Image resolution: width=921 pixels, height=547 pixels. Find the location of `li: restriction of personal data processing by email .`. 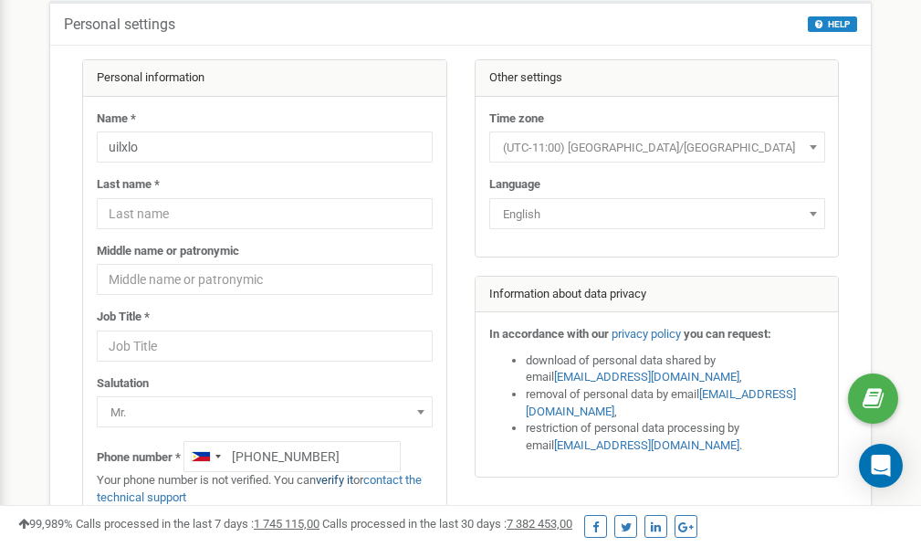

li: restriction of personal data processing by email . is located at coordinates (676, 436).